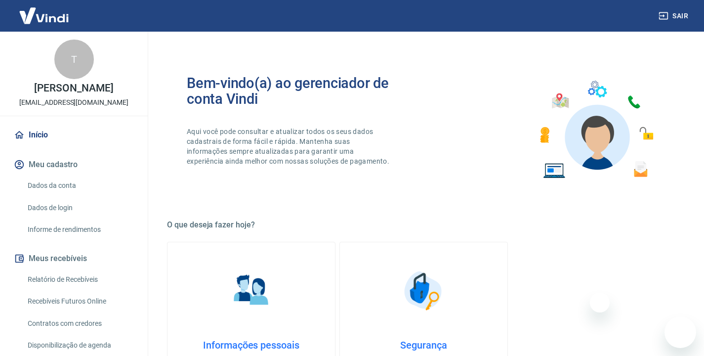  Describe the element at coordinates (74, 164) in the screenshot. I see `button: Meu cadastro` at that location.